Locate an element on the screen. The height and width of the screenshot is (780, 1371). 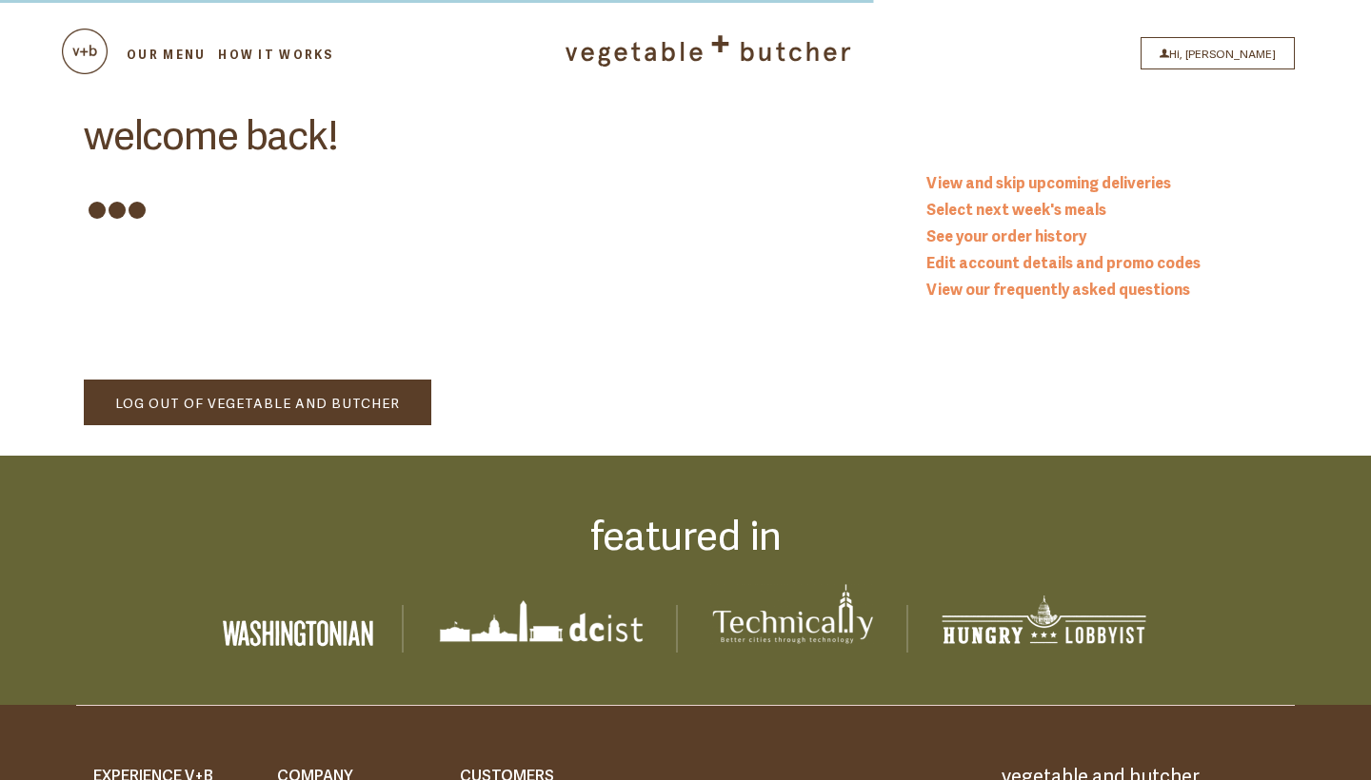
img: Washingtonian is located at coordinates (298, 634).